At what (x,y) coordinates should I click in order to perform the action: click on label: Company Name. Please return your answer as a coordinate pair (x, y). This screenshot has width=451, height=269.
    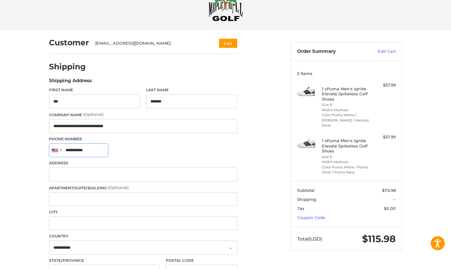
    Looking at the image, I should click on (143, 115).